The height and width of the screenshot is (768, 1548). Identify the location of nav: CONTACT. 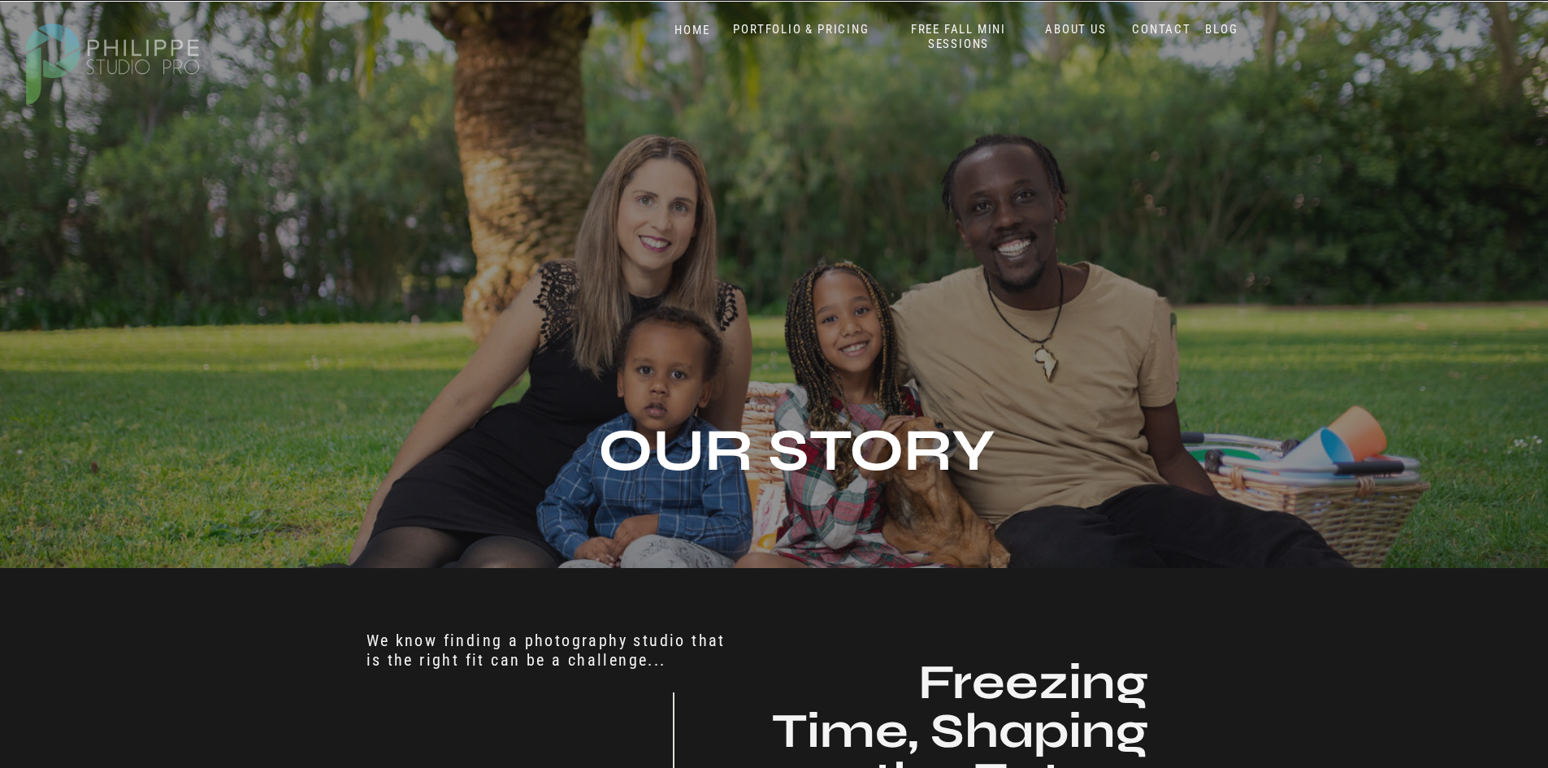
(1162, 29).